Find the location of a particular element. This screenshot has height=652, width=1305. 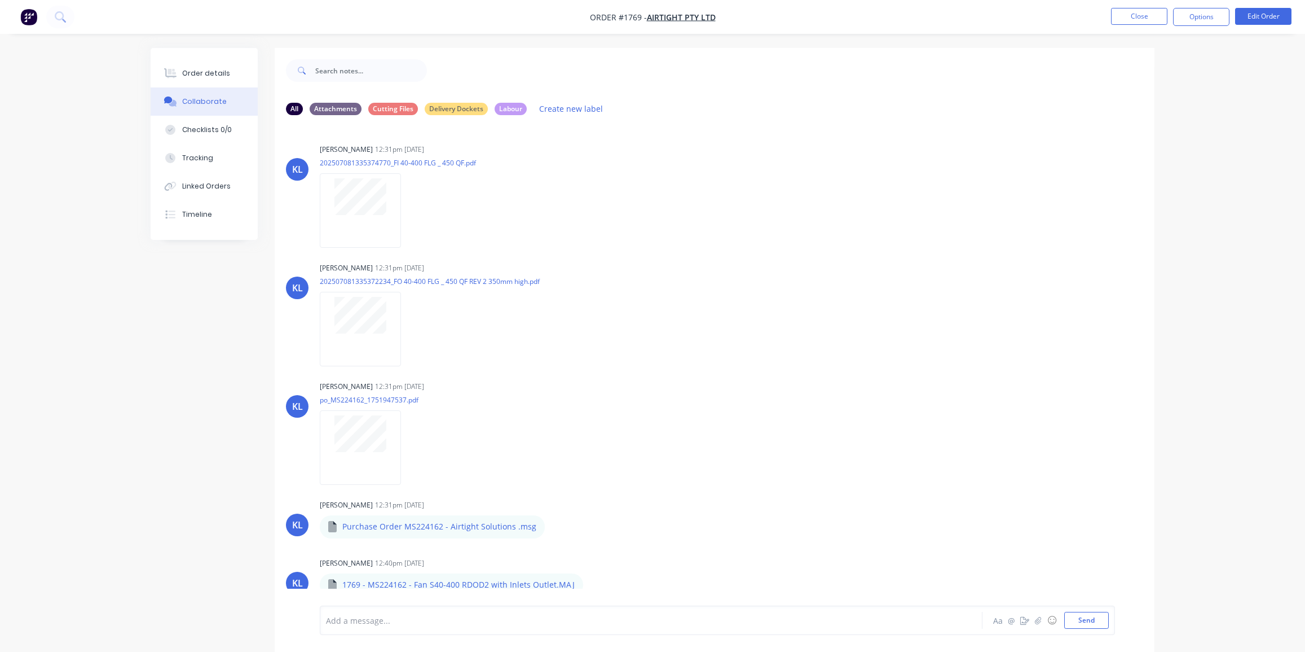

a: Airtight Pty Ltd is located at coordinates (681, 17).